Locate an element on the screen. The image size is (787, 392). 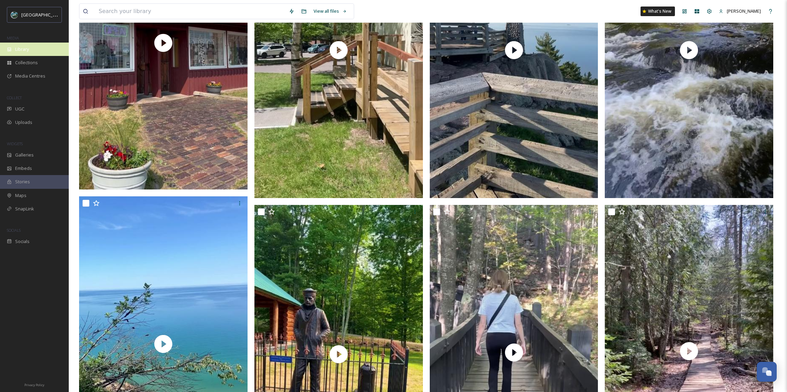
span: Collections is located at coordinates (26, 63).